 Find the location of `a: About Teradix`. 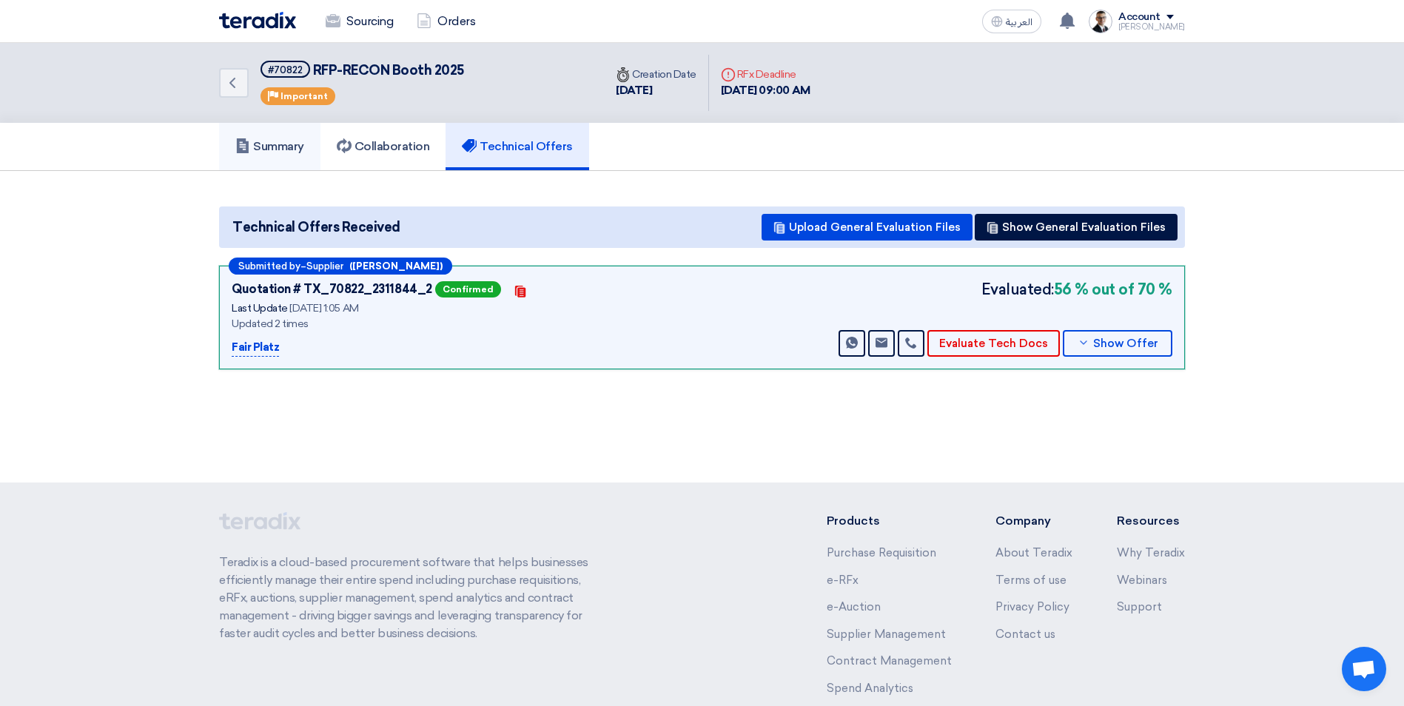

a: About Teradix is located at coordinates (1034, 553).